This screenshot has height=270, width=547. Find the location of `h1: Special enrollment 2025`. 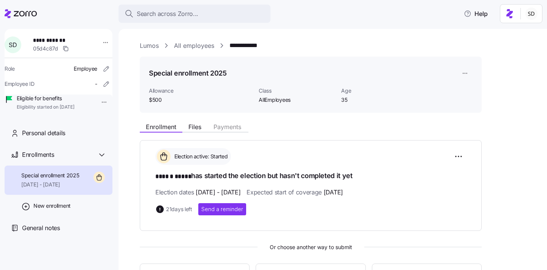

h1: Special enrollment 2025 is located at coordinates (188, 73).